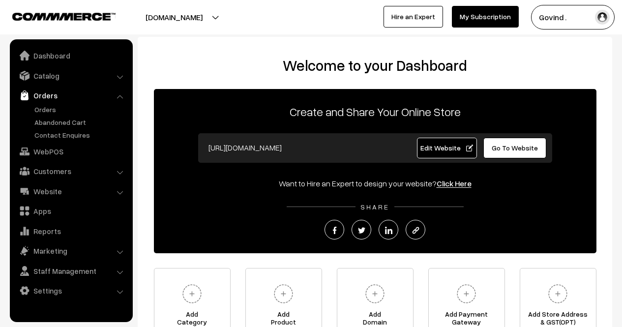  What do you see at coordinates (71, 231) in the screenshot?
I see `a: Reports` at bounding box center [71, 231].